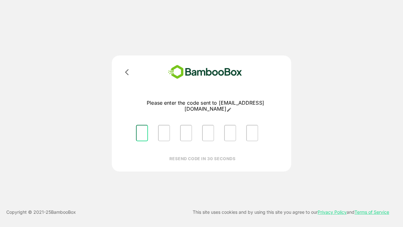  I want to click on input: Please enter OTP character 2, so click(164, 133).